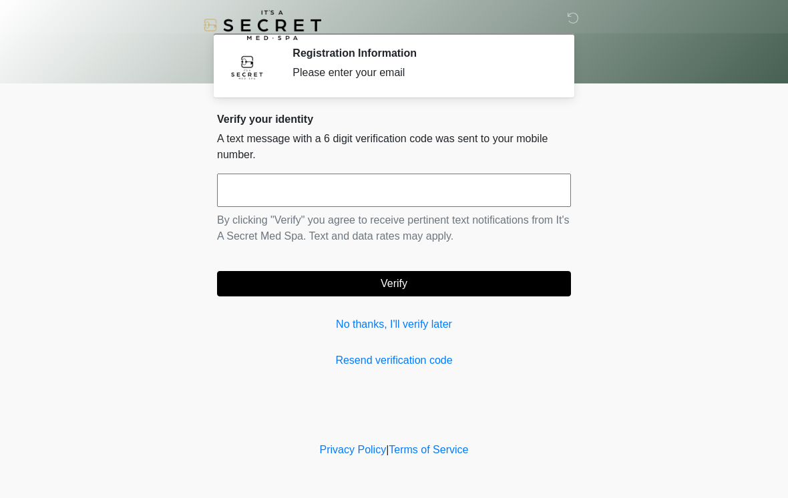 The width and height of the screenshot is (788, 498). What do you see at coordinates (421, 73) in the screenshot?
I see `div: Please enter your email` at bounding box center [421, 73].